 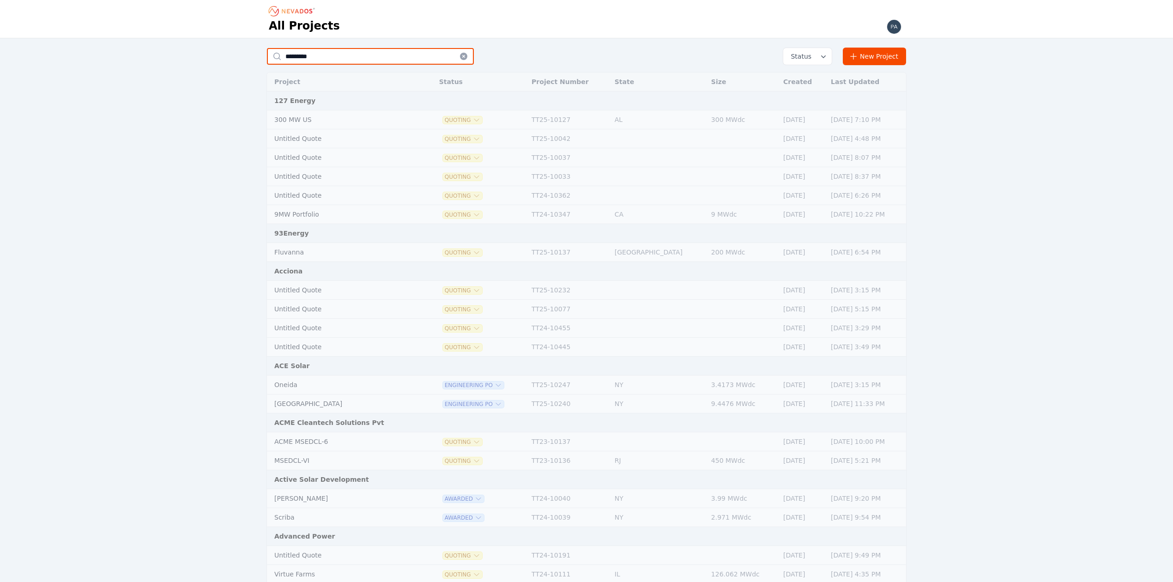 I want to click on th: State, so click(x=658, y=82).